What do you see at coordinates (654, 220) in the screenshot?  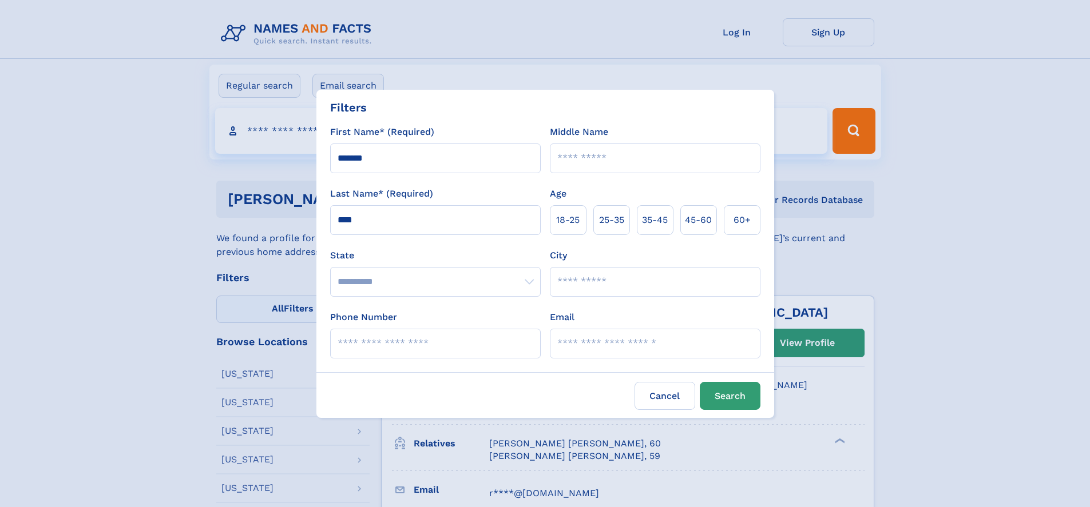 I see `span: 35‑45` at bounding box center [654, 220].